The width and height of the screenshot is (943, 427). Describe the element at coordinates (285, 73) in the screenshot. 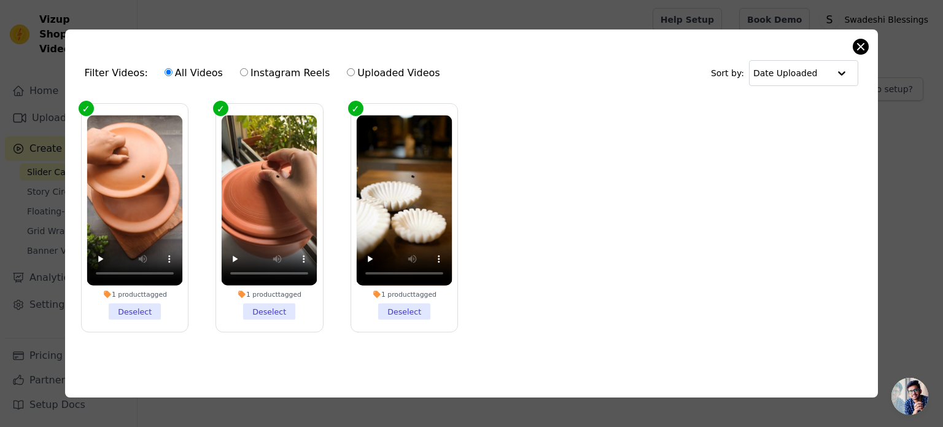

I see `label: Instagram Reels` at that location.